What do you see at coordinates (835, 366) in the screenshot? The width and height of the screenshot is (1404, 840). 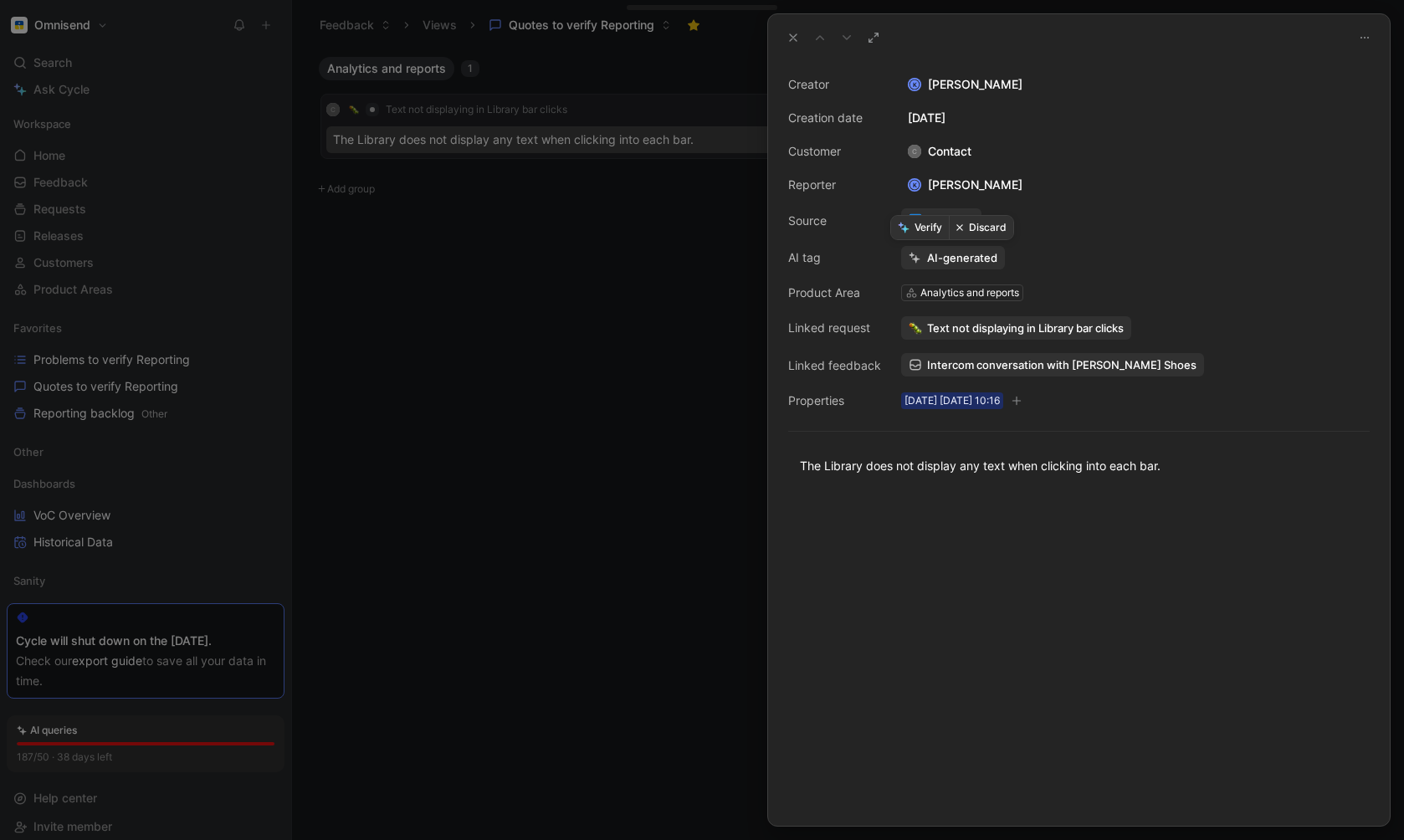 I see `div: Linked feedback` at bounding box center [835, 366].